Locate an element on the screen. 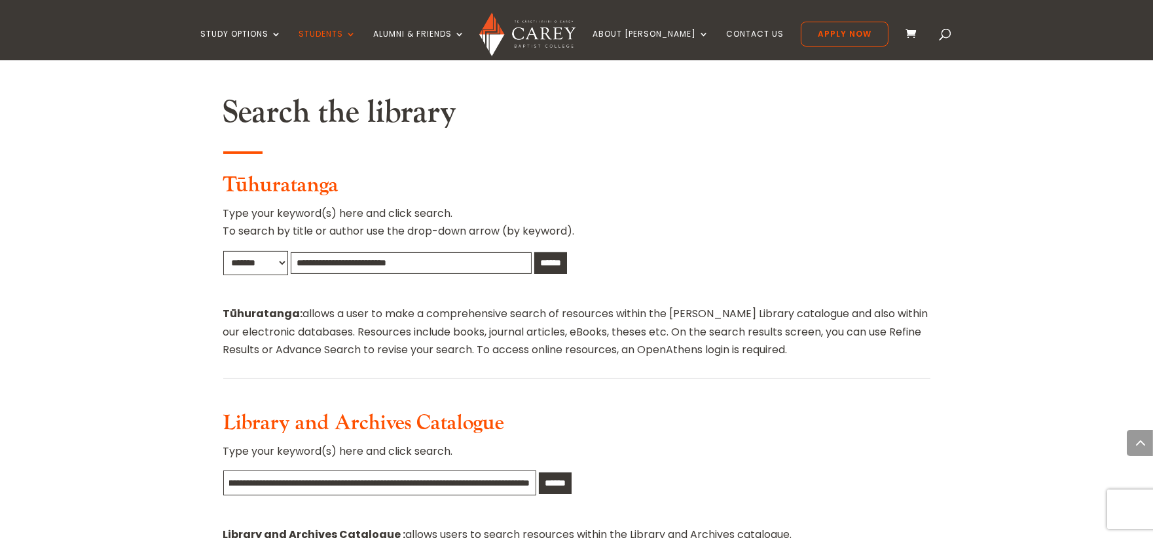 The height and width of the screenshot is (538, 1153). img: Carey Baptist College is located at coordinates (527, 34).